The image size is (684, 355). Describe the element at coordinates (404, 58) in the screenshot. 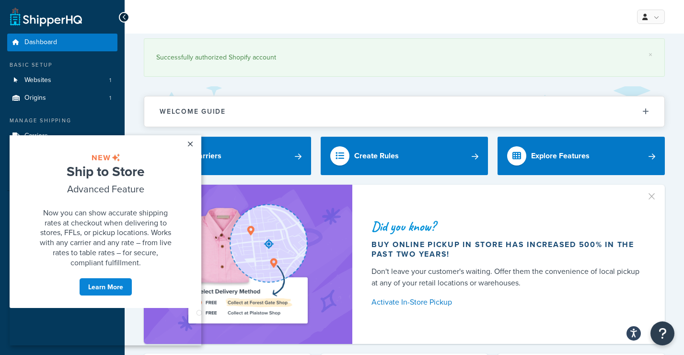

I see `div: Successfully authorized Shopify account` at that location.